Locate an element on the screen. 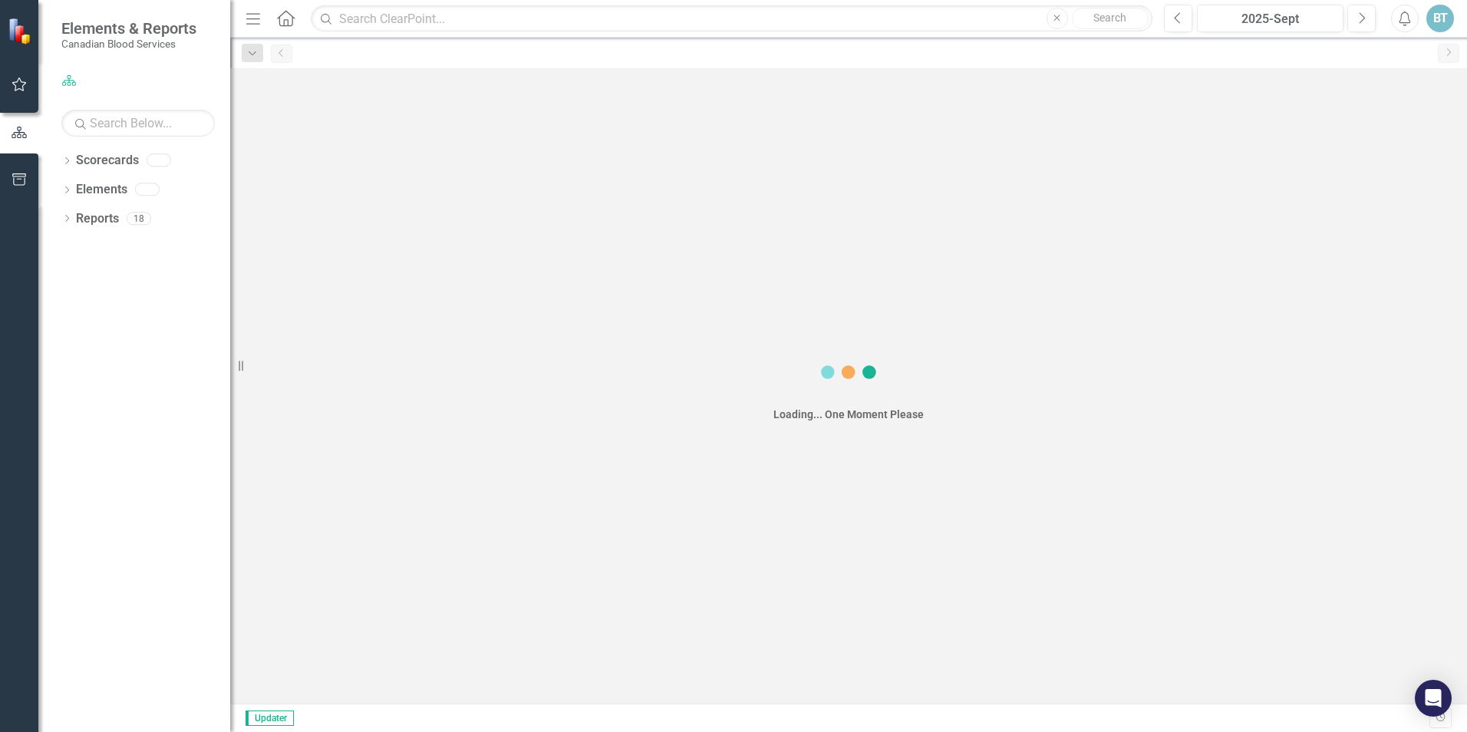  div: Open Intercom Messenger is located at coordinates (1433, 698).